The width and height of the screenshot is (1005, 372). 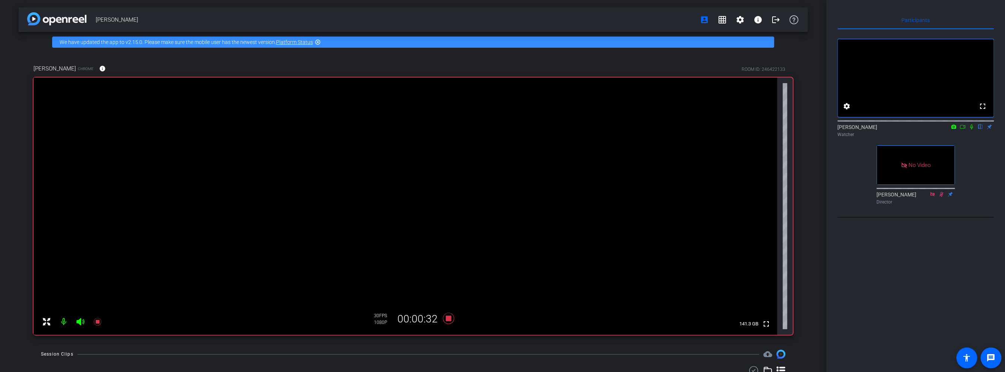 What do you see at coordinates (383, 316) in the screenshot?
I see `span: FPS` at bounding box center [383, 316].